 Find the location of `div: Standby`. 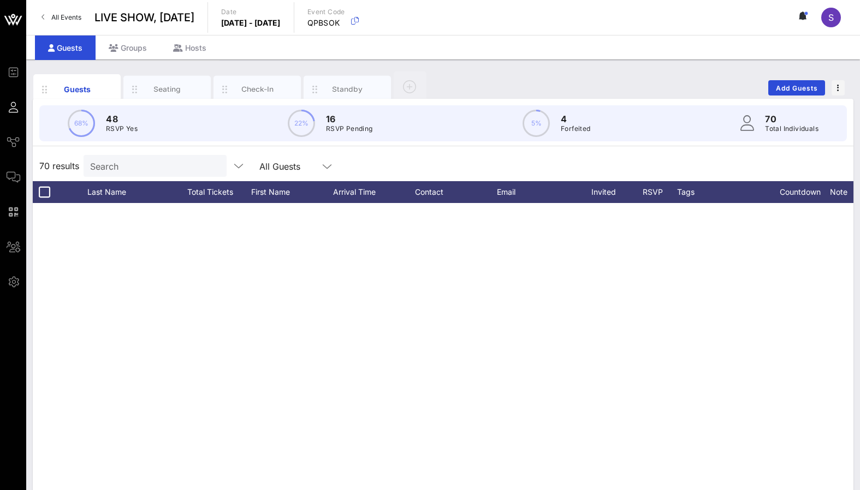

div: Standby is located at coordinates (347, 89).